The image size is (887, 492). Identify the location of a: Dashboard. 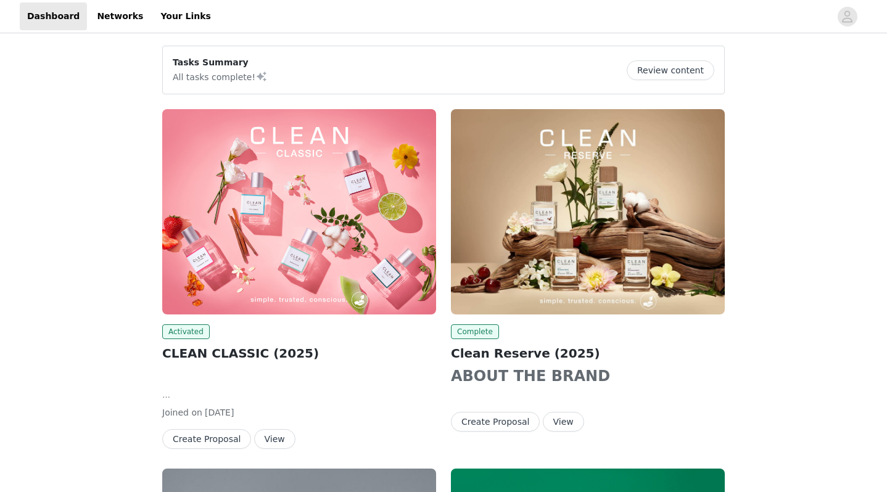
(53, 16).